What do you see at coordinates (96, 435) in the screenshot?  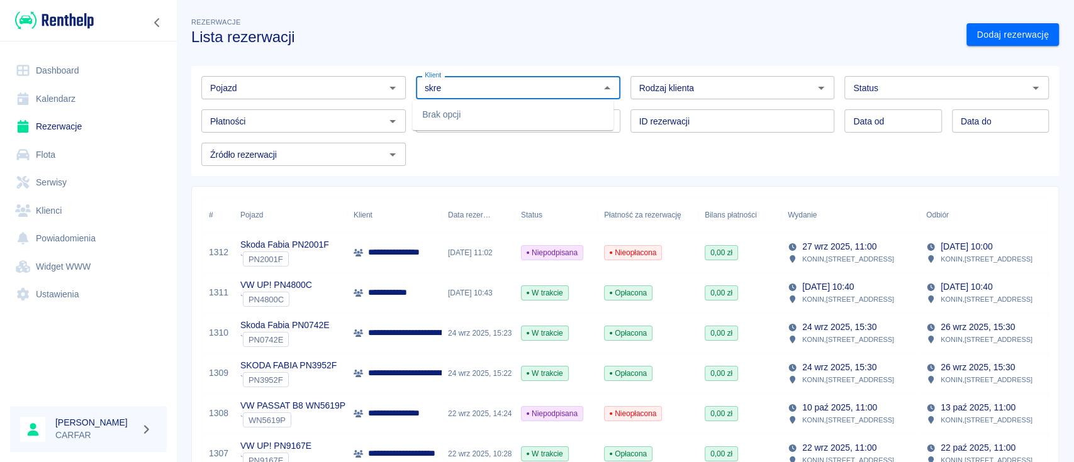 I see `p: CARFAR` at bounding box center [96, 435].